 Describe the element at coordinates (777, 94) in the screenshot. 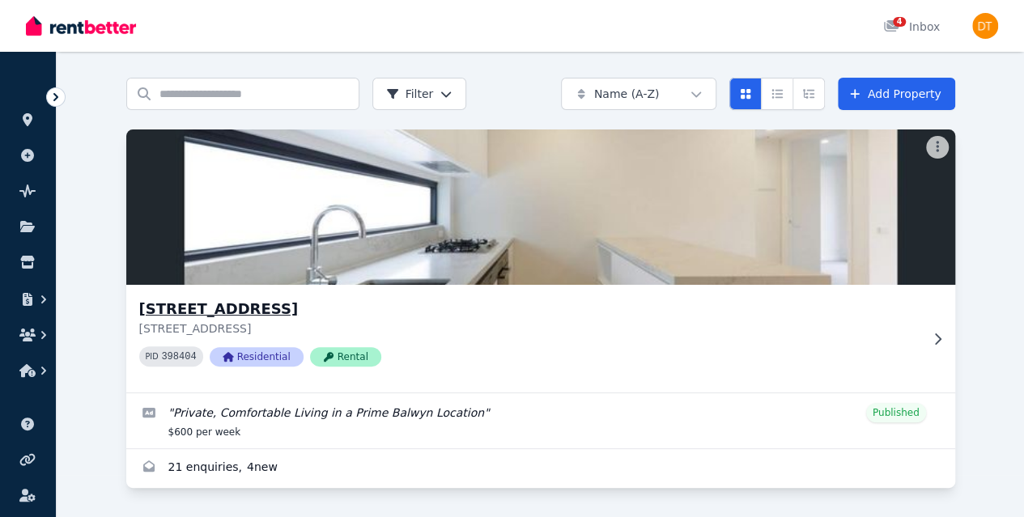

I see `div: View options` at that location.